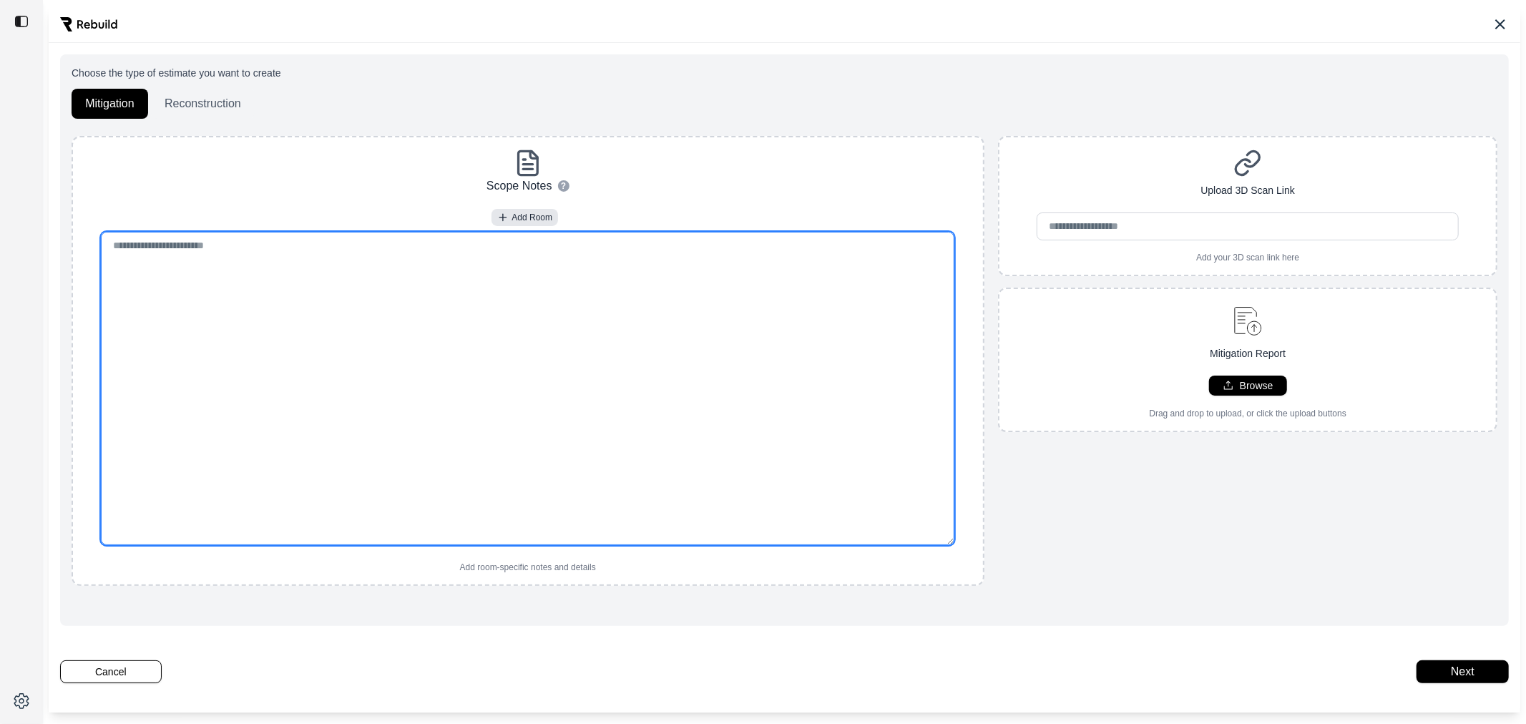  I want to click on button: Browse, so click(1248, 386).